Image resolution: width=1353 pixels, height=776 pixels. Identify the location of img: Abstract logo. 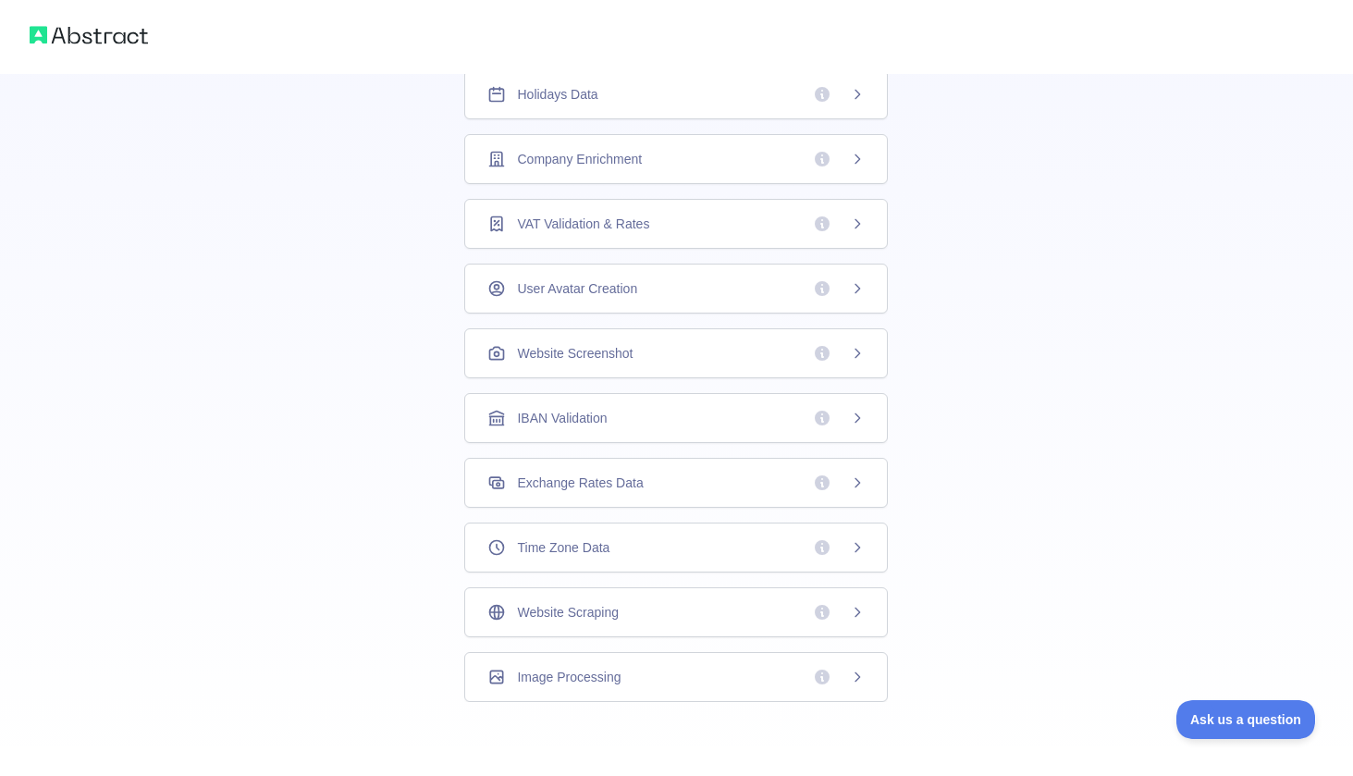
(89, 35).